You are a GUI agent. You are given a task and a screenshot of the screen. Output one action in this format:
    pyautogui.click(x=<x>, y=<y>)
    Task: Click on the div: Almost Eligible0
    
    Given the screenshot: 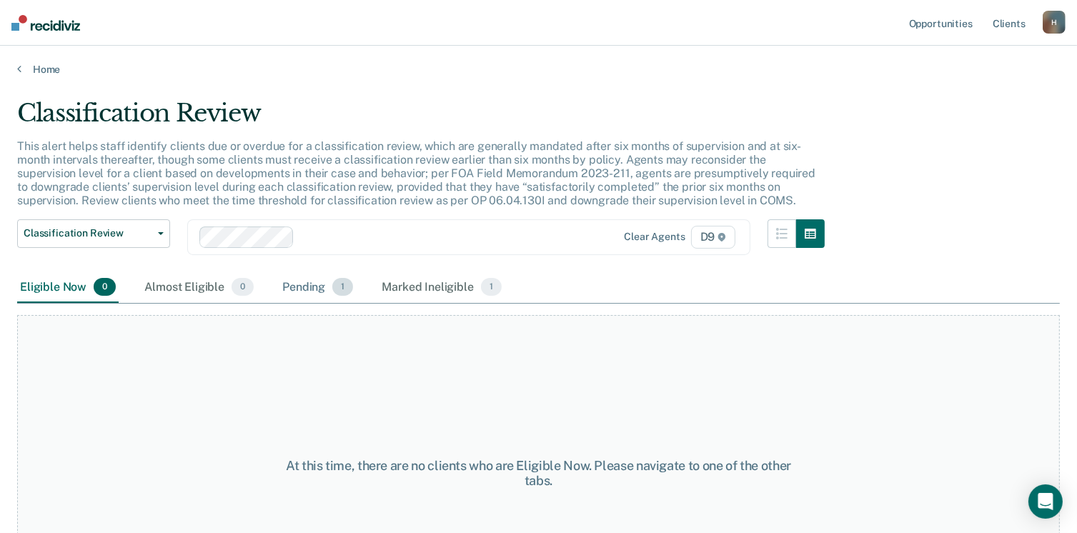 What is the action you would take?
    pyautogui.click(x=199, y=288)
    